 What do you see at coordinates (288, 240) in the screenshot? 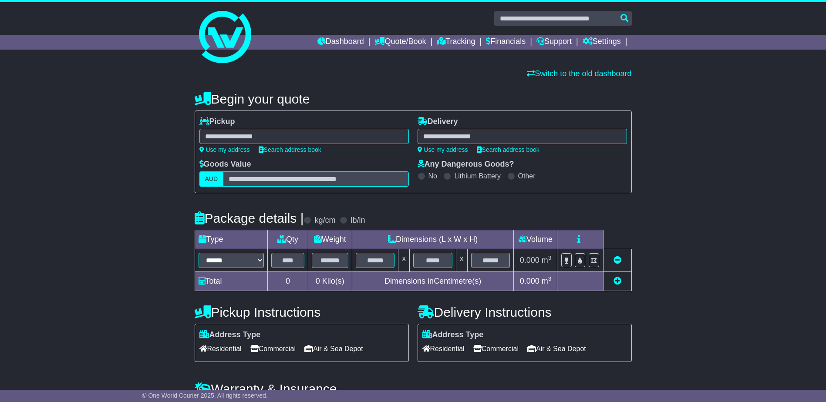
I see `td: Qty` at bounding box center [288, 240].